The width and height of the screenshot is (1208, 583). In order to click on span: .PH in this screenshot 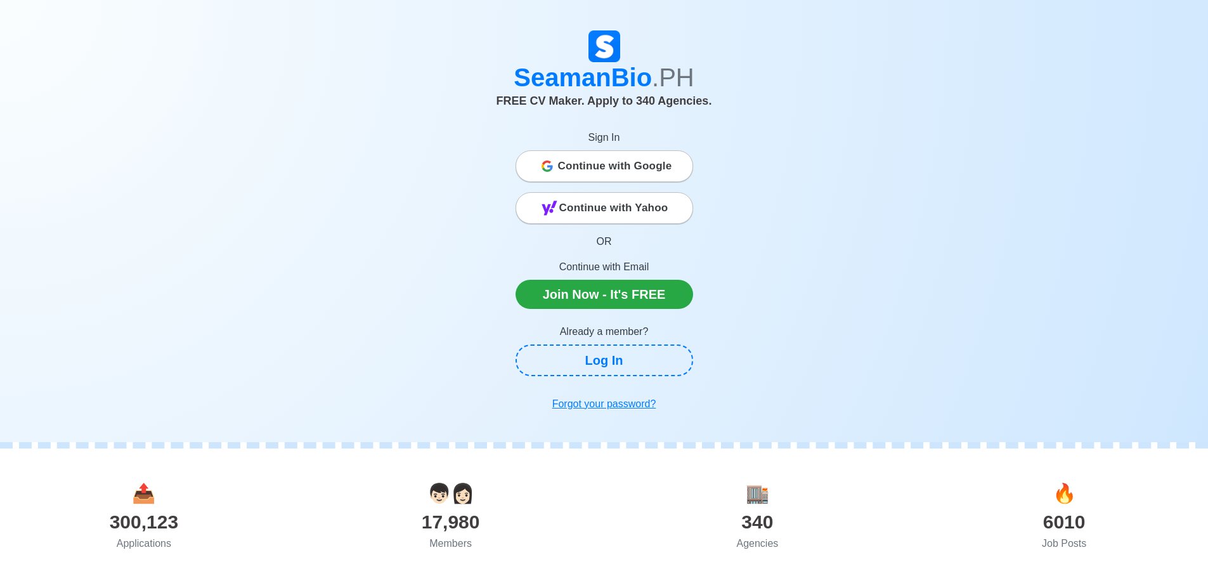, I will do `click(673, 77)`.